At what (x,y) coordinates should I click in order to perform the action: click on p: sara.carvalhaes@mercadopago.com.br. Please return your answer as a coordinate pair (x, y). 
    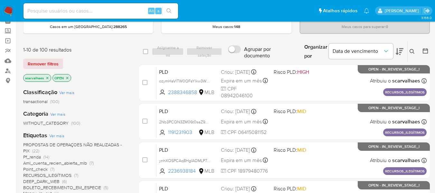
    Looking at the image, I should click on (403, 11).